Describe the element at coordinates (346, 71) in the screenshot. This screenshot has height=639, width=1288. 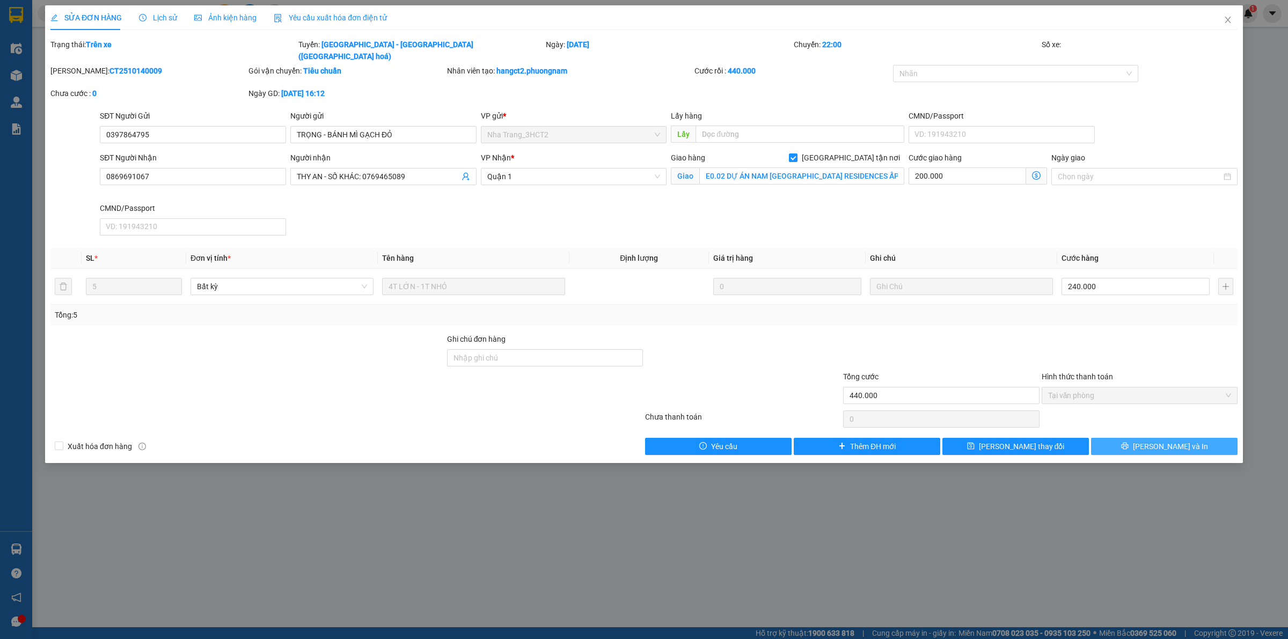
I see `div: Gói vận chuyển:` at that location.